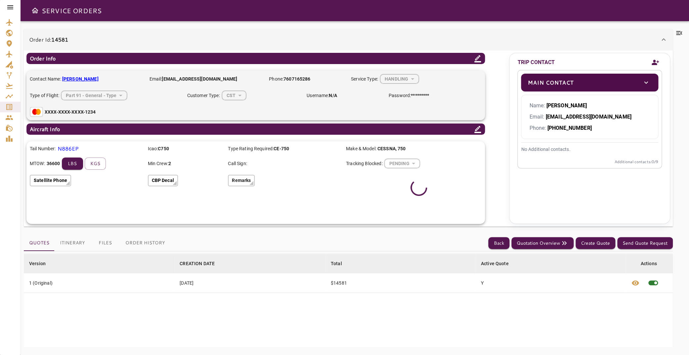 The width and height of the screenshot is (689, 355). What do you see at coordinates (284, 149) in the screenshot?
I see `p: Type Rating Required:` at bounding box center [284, 149].